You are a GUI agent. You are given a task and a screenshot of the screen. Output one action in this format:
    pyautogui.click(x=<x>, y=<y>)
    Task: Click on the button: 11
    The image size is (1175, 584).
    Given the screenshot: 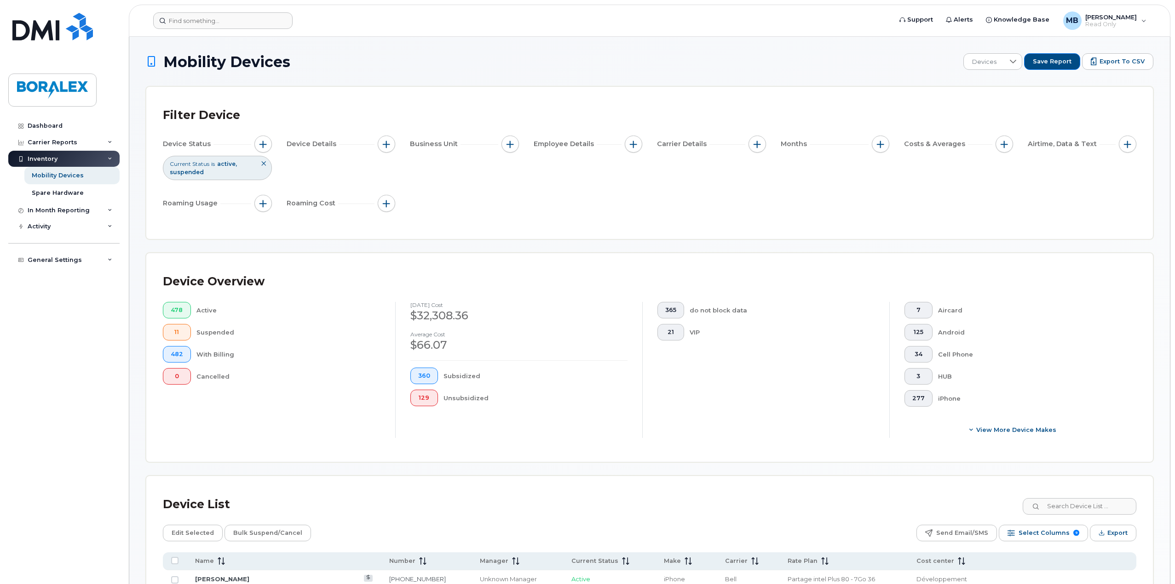 What is the action you would take?
    pyautogui.click(x=177, y=332)
    